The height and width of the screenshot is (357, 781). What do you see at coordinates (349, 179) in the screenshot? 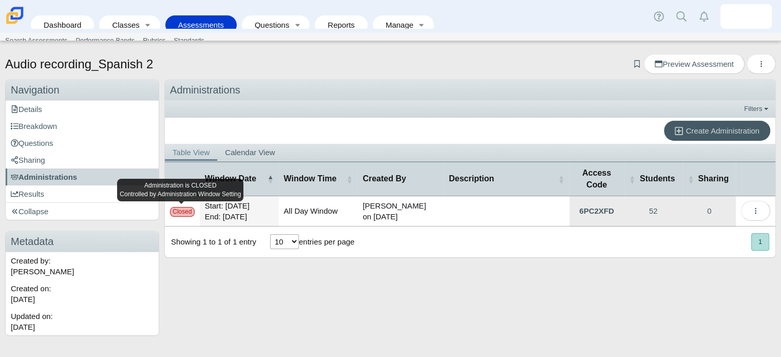
I see `span: Window Time : Activate to sort` at bounding box center [349, 179].